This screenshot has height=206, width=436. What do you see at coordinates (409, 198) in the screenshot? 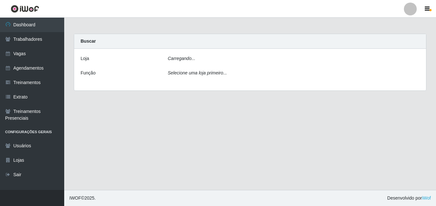
I see `span: Desenvolvido por` at bounding box center [409, 198].